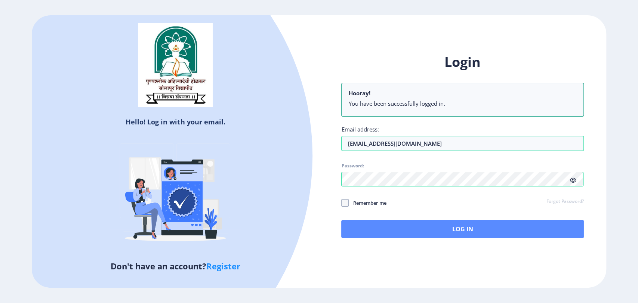  What do you see at coordinates (462, 143) in the screenshot?
I see `input: Email address` at bounding box center [462, 143].